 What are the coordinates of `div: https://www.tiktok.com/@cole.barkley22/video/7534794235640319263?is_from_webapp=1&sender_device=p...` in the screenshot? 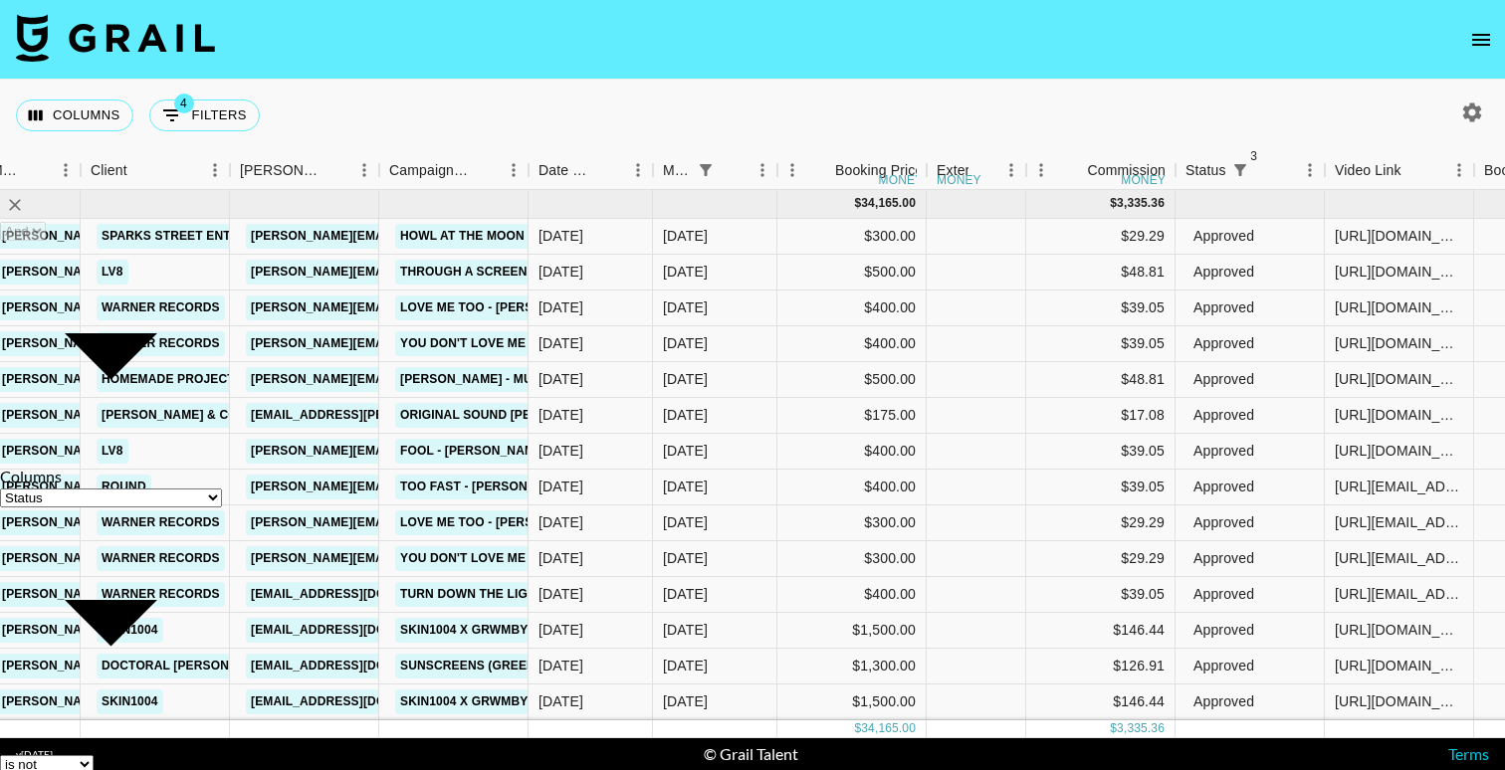 It's located at (1398, 487).